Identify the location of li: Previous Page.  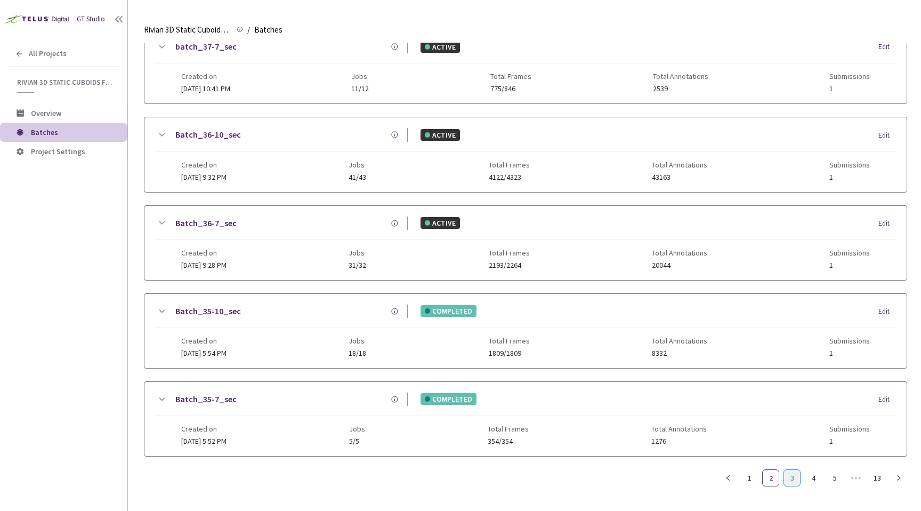
(728, 478).